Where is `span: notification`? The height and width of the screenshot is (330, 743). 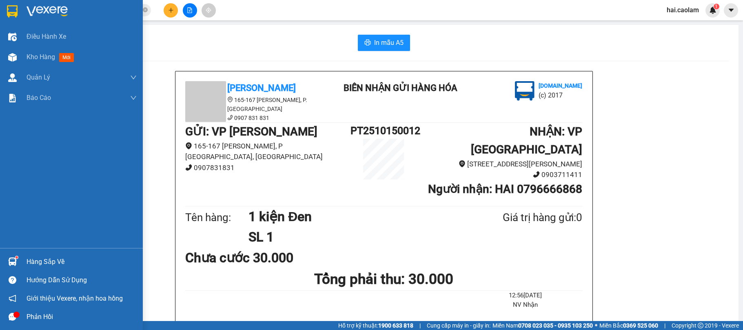
span: notification is located at coordinates (12, 298).